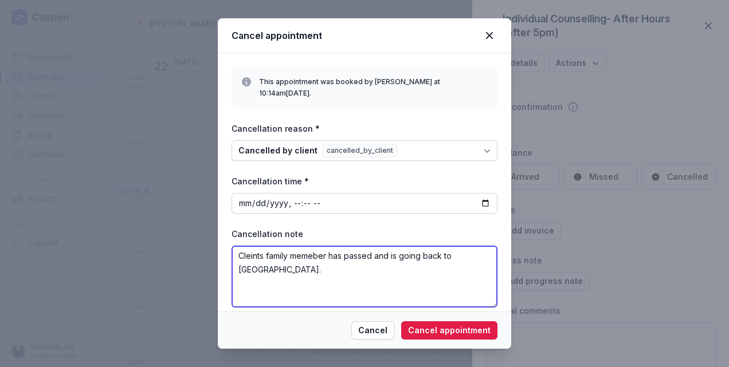  Describe the element at coordinates (372, 330) in the screenshot. I see `span: Cancel` at that location.